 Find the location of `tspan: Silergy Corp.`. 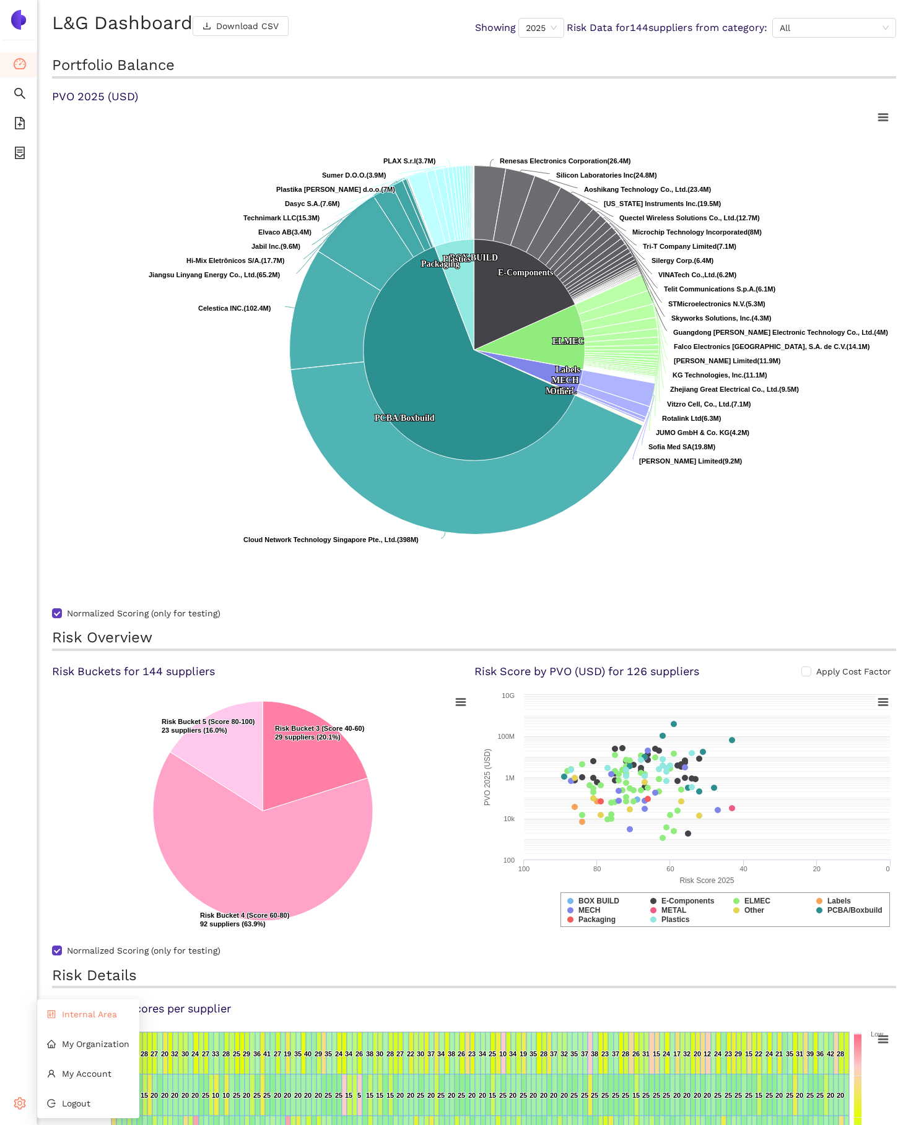

tspan: Silergy Corp. is located at coordinates (672, 261).